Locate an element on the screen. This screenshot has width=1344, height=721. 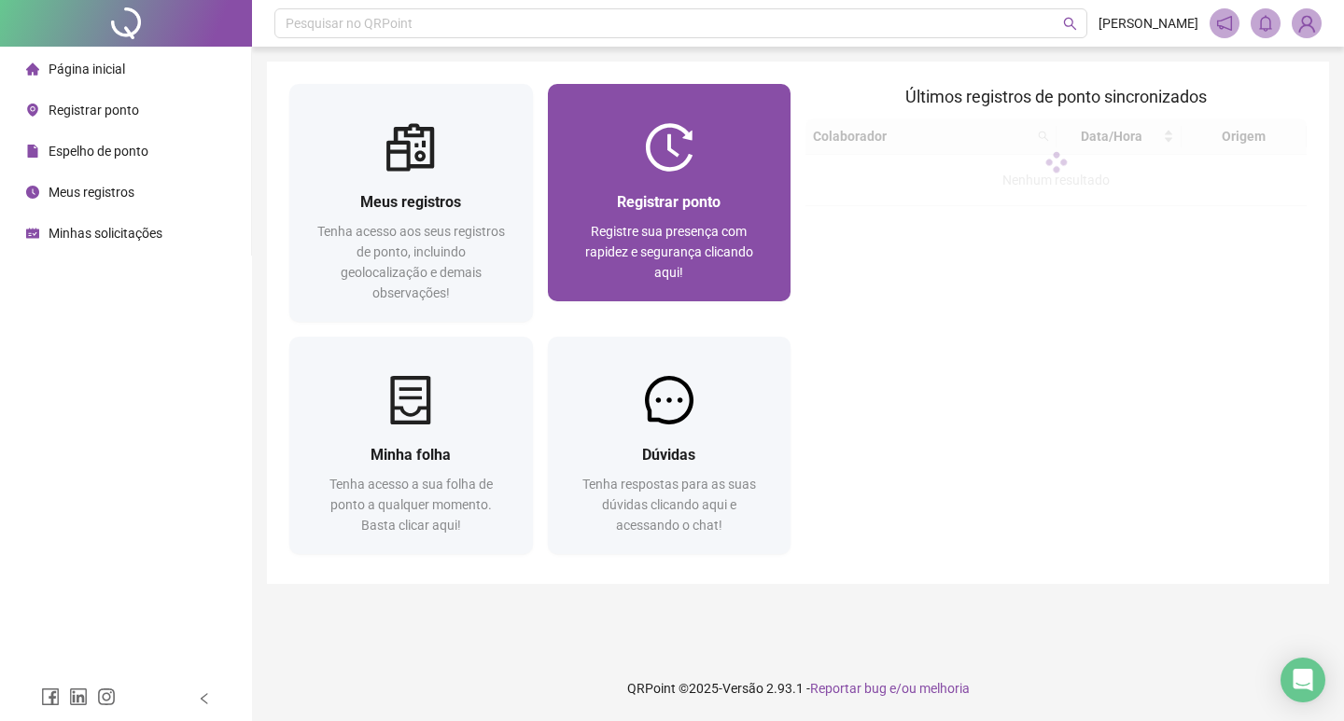
span: Últimos registros de ponto sincronizados is located at coordinates (1056, 96).